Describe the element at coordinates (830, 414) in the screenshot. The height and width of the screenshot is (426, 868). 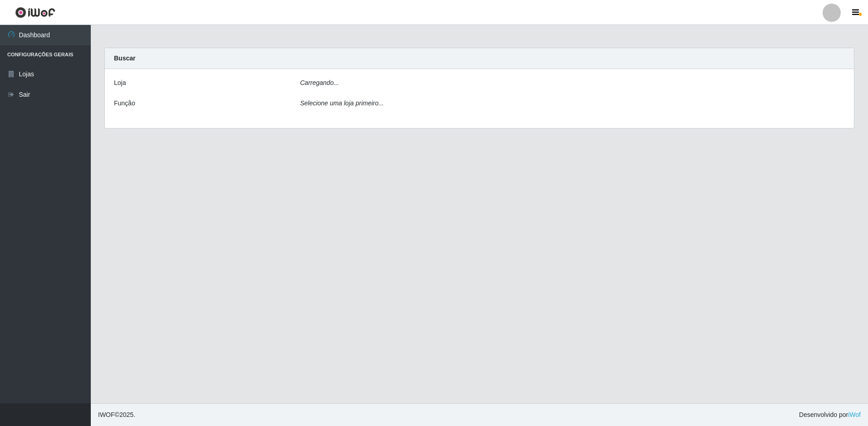
I see `span: Desenvolvido por` at that location.